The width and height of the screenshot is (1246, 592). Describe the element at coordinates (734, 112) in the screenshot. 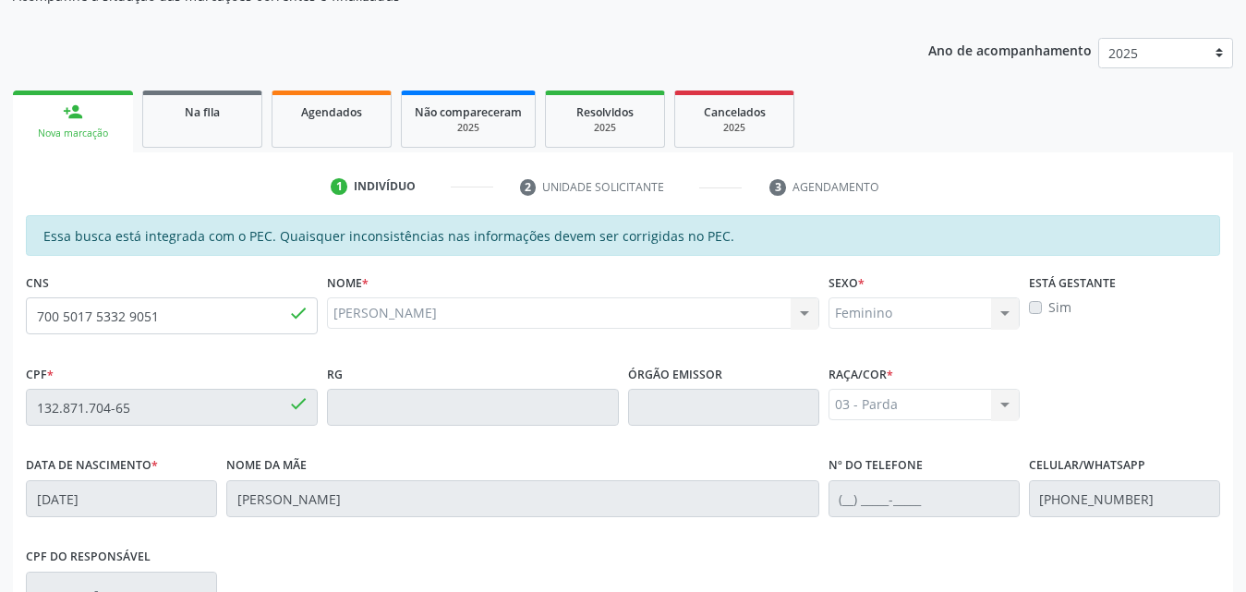

I see `span: Cancelados` at that location.